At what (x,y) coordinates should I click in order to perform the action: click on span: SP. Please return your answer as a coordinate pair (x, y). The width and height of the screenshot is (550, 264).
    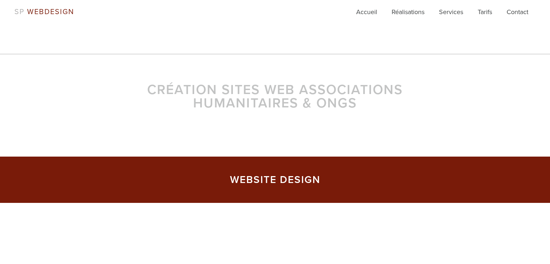
    Looking at the image, I should click on (20, 12).